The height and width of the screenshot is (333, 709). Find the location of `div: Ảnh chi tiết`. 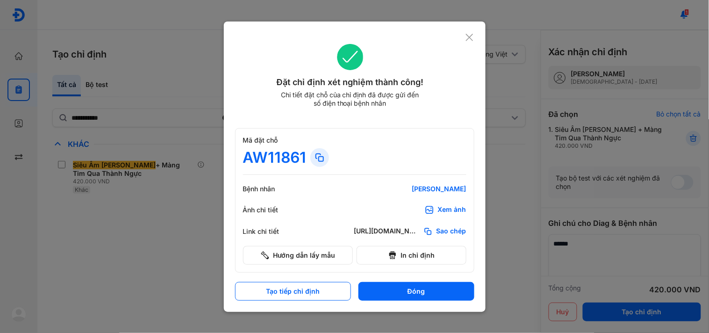

div: Ảnh chi tiết is located at coordinates (271, 210).